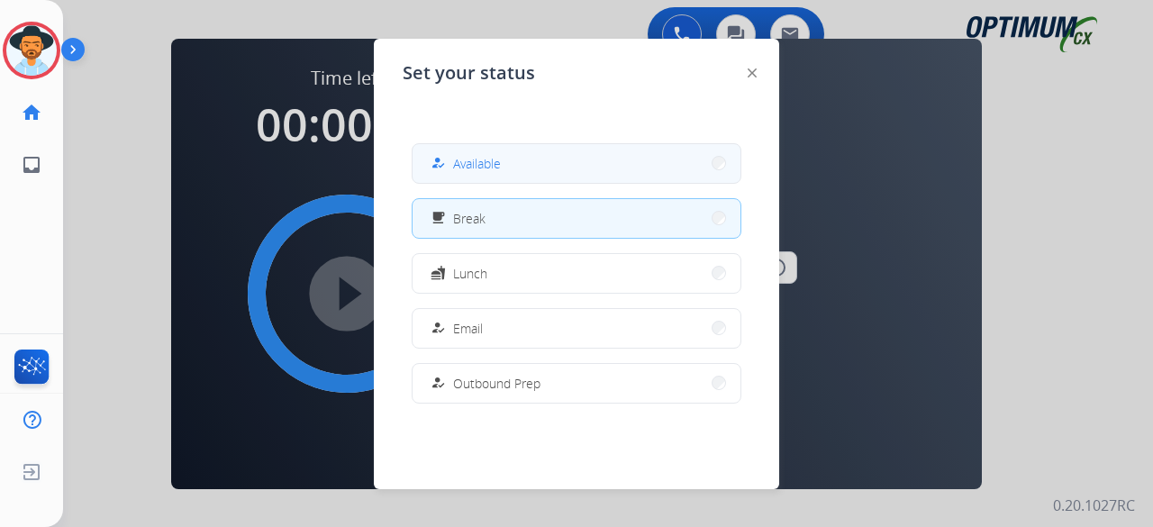 This screenshot has height=527, width=1153. I want to click on img: avatar, so click(32, 50).